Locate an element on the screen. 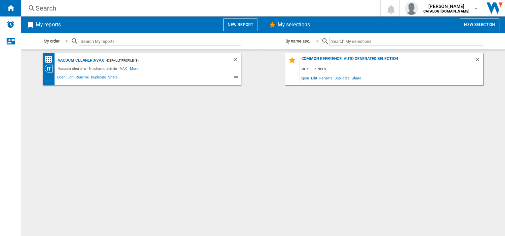 The image size is (505, 236). div: Common reference, auto generated selection is located at coordinates (387, 61).